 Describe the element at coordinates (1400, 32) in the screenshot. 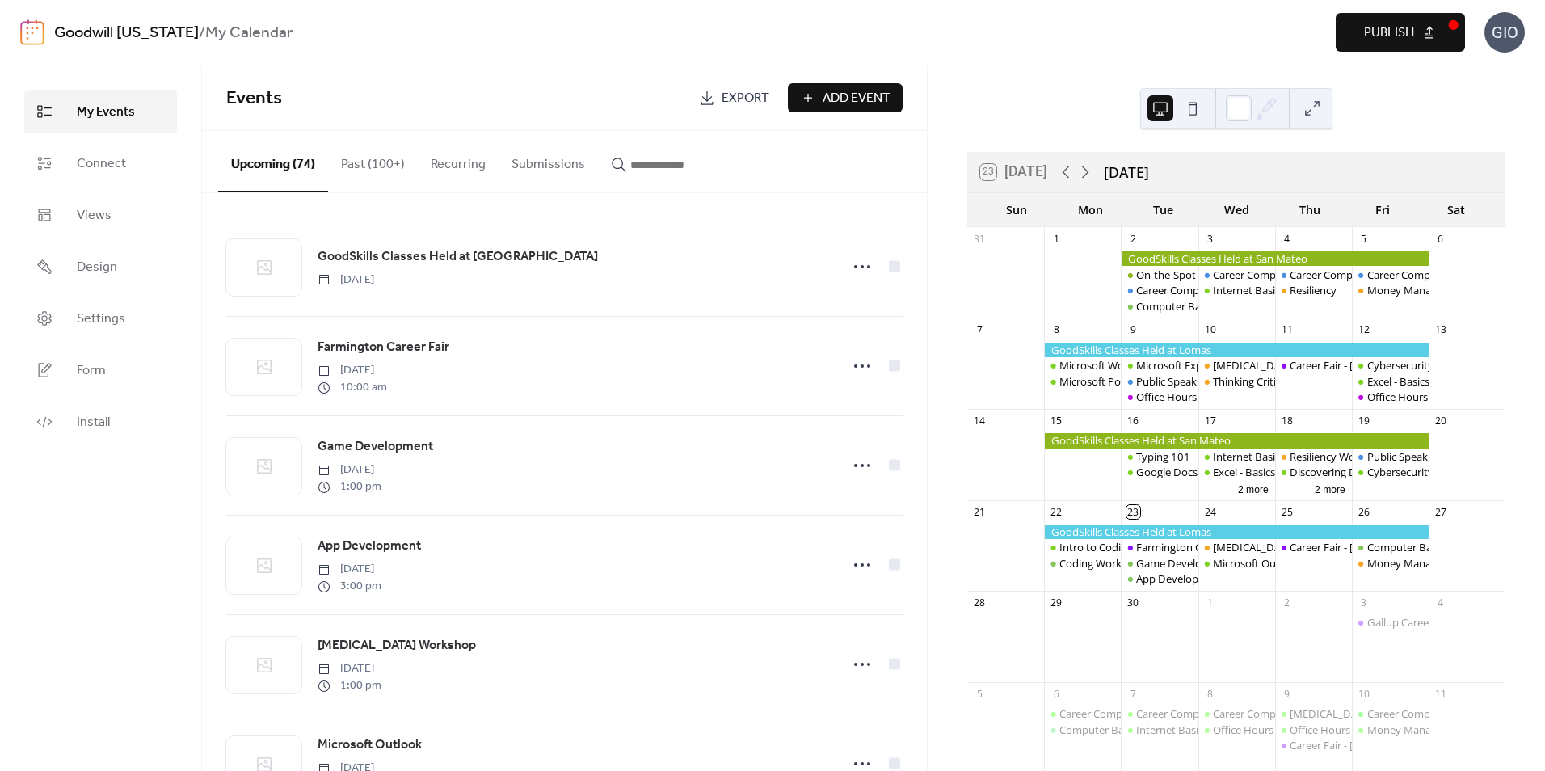

I see `button: Publish` at that location.